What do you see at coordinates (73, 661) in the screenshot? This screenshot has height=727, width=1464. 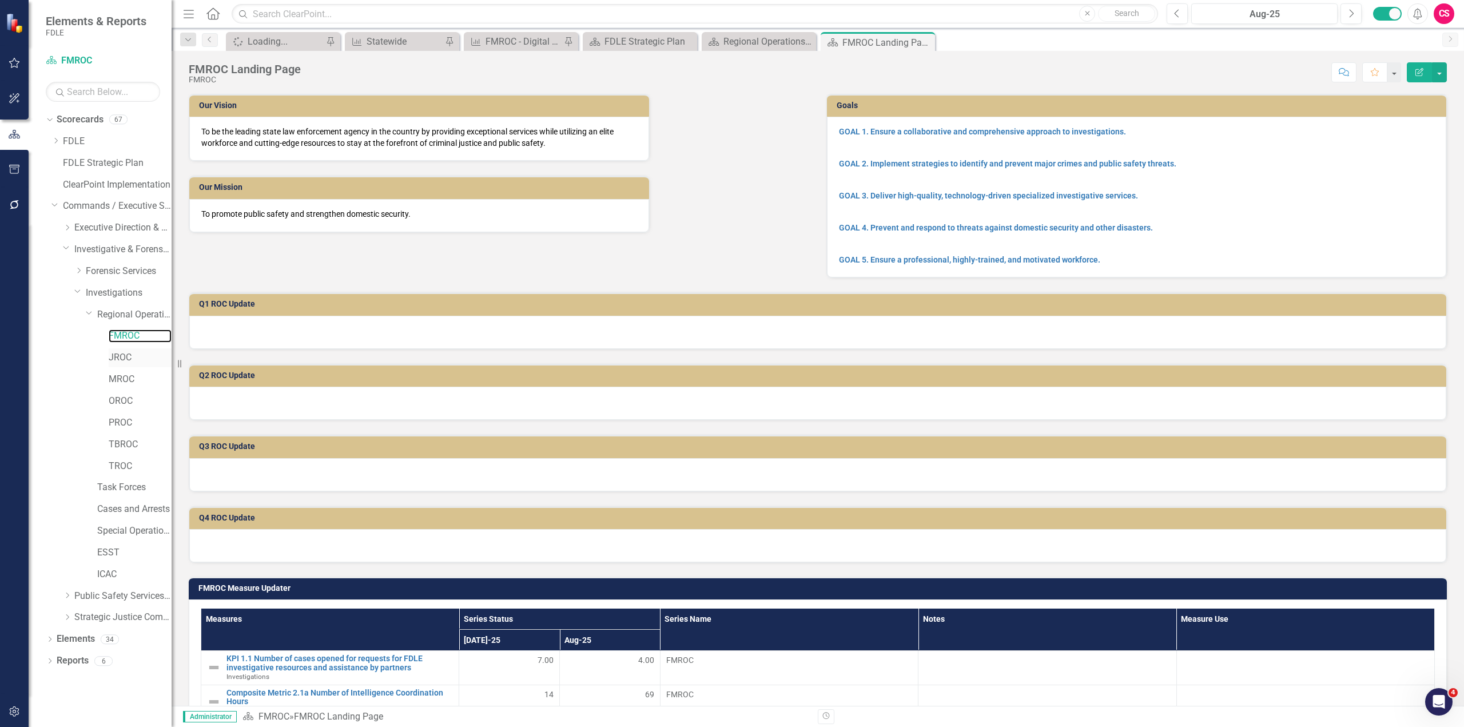 I see `a: Reports` at bounding box center [73, 661].